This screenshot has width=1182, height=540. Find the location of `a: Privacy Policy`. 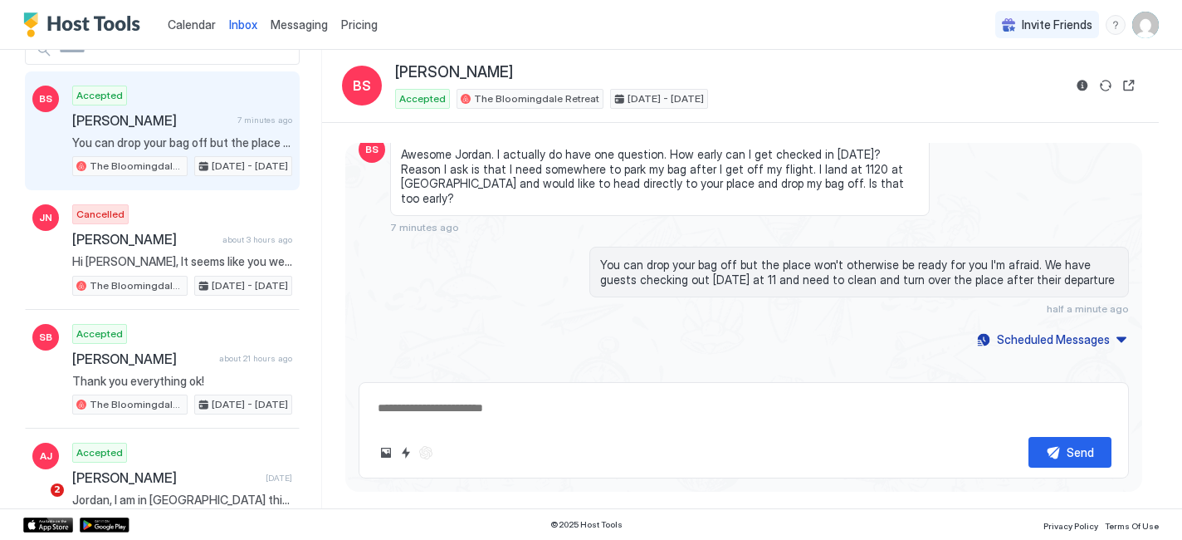

a: Privacy Policy is located at coordinates (1071, 524).